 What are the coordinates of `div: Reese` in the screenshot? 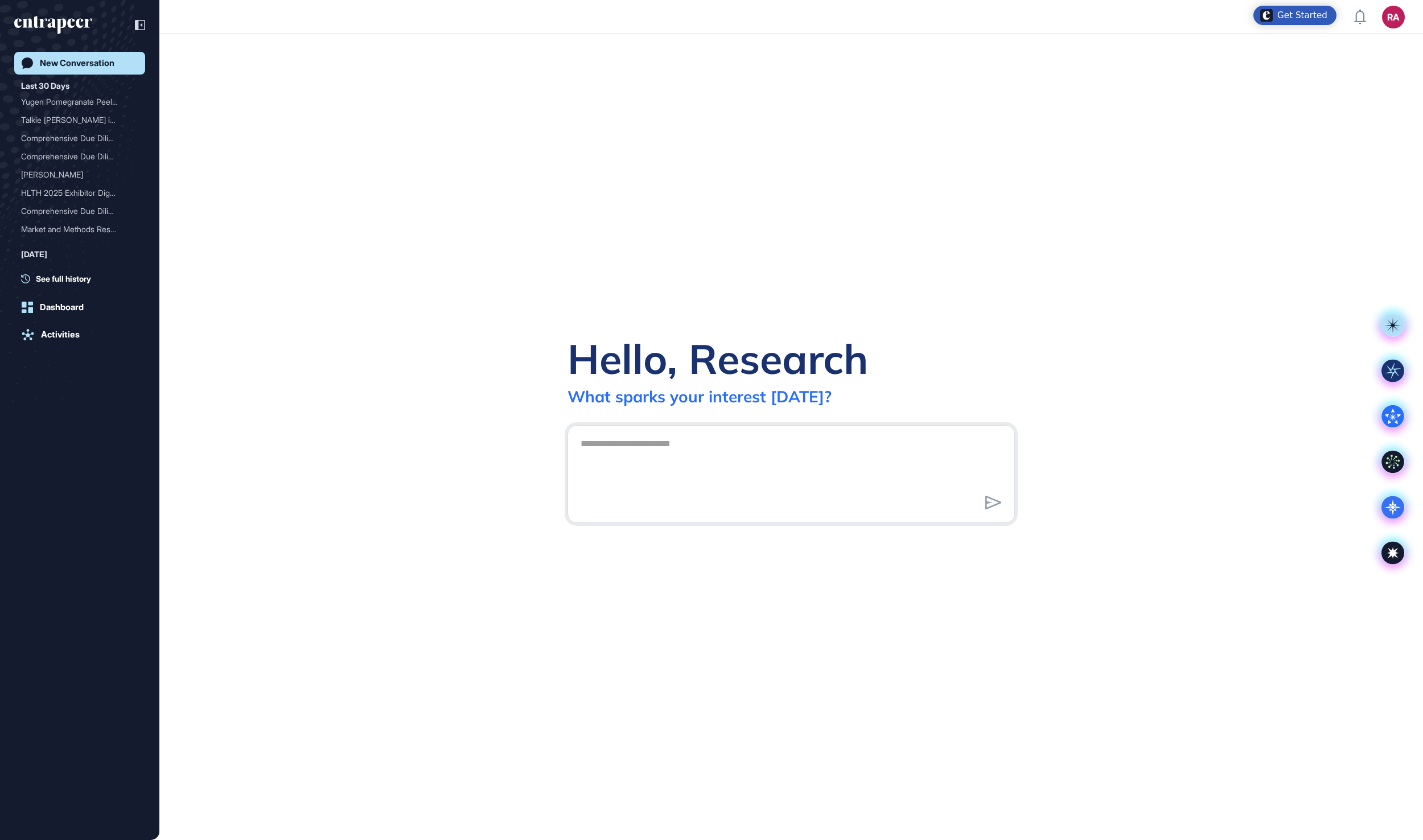 It's located at (80, 175).